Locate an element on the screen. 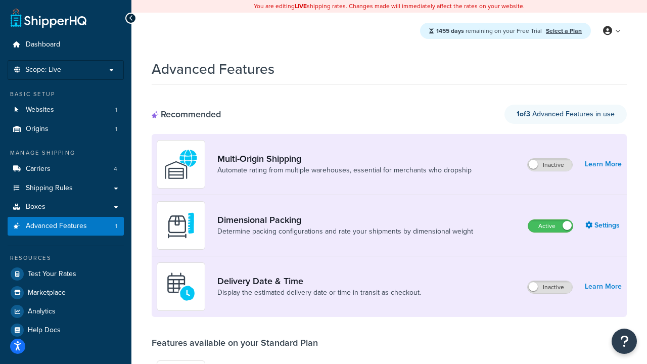 This screenshot has width=647, height=364. a: Determine packing configurations and rate your shipments by dimensional weight is located at coordinates (345, 231).